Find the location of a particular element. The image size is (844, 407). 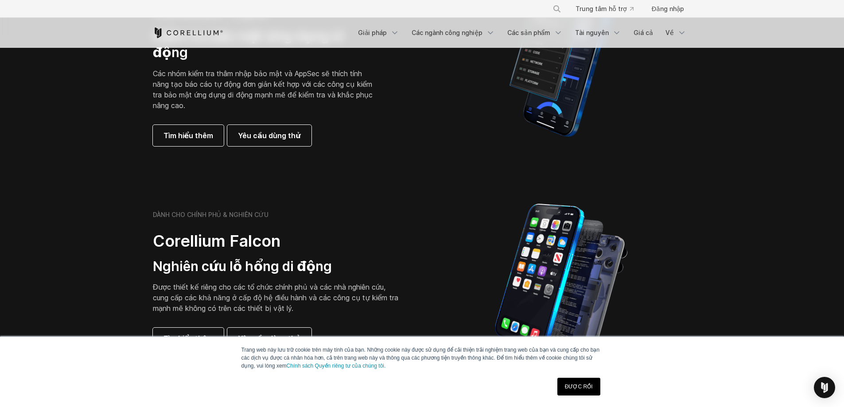

font: Giá cả is located at coordinates (643, 32).